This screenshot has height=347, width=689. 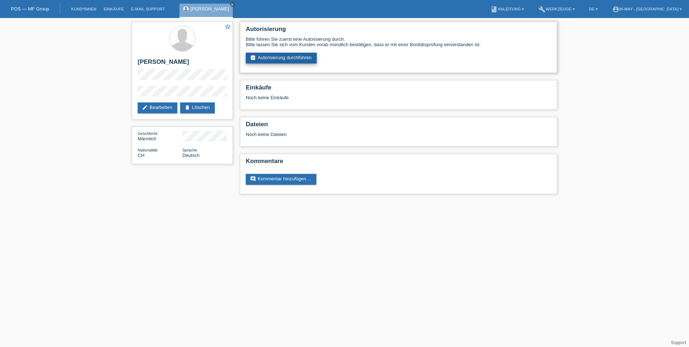 What do you see at coordinates (281, 58) in the screenshot?
I see `a: assignment_turned_inAutorisierung durchführen` at bounding box center [281, 58].